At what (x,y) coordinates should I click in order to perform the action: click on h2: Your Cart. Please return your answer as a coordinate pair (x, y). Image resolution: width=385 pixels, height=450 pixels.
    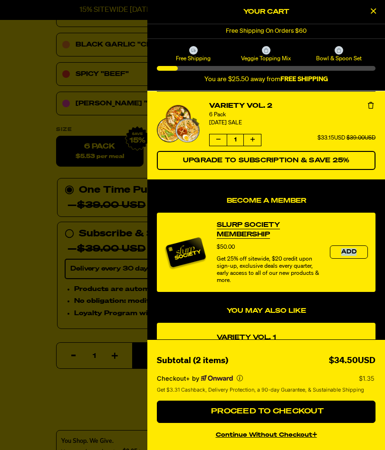
    Looking at the image, I should click on (266, 12).